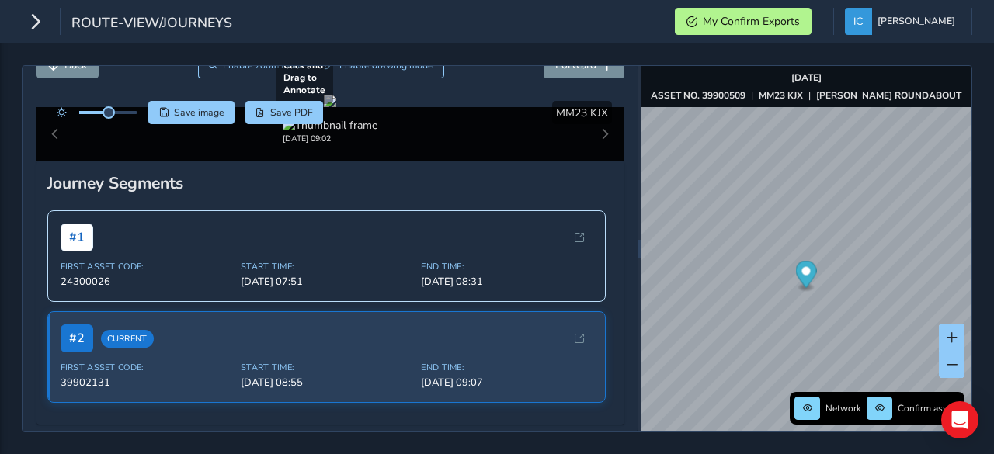 Image resolution: width=994 pixels, height=454 pixels. What do you see at coordinates (330, 183) in the screenshot?
I see `div: Journey Segments` at bounding box center [330, 183].